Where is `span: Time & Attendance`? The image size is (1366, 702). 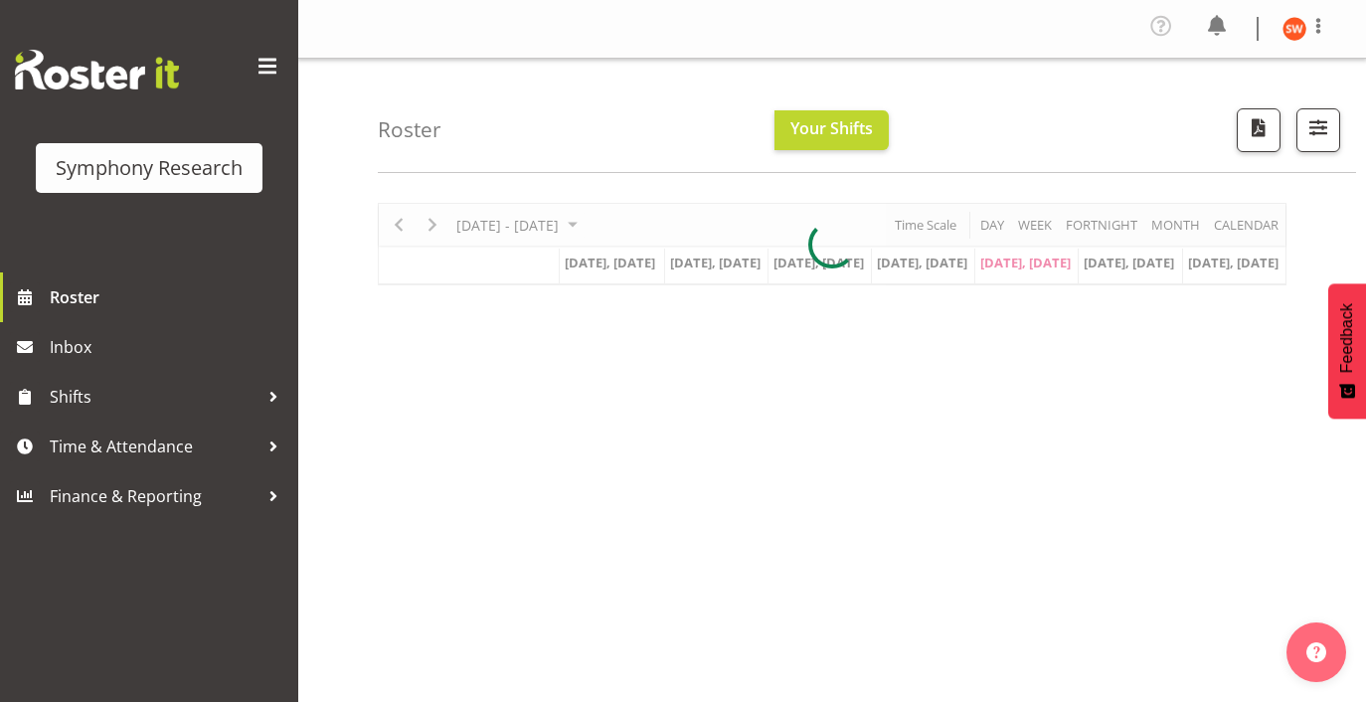
span: Time & Attendance is located at coordinates (154, 446).